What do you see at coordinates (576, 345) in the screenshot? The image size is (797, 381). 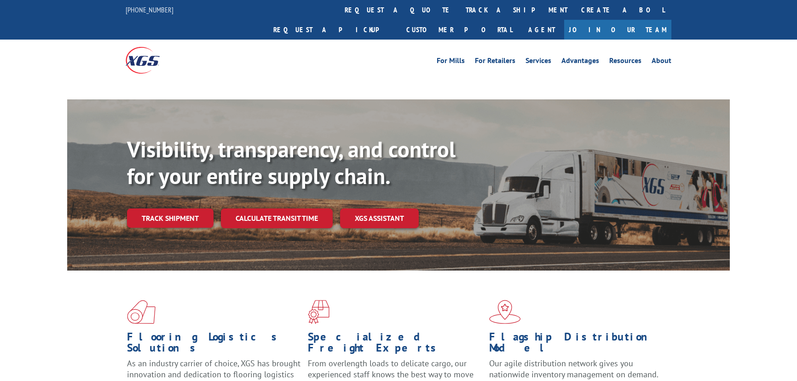 I see `h1: Flagship Distribution Model` at bounding box center [576, 345].